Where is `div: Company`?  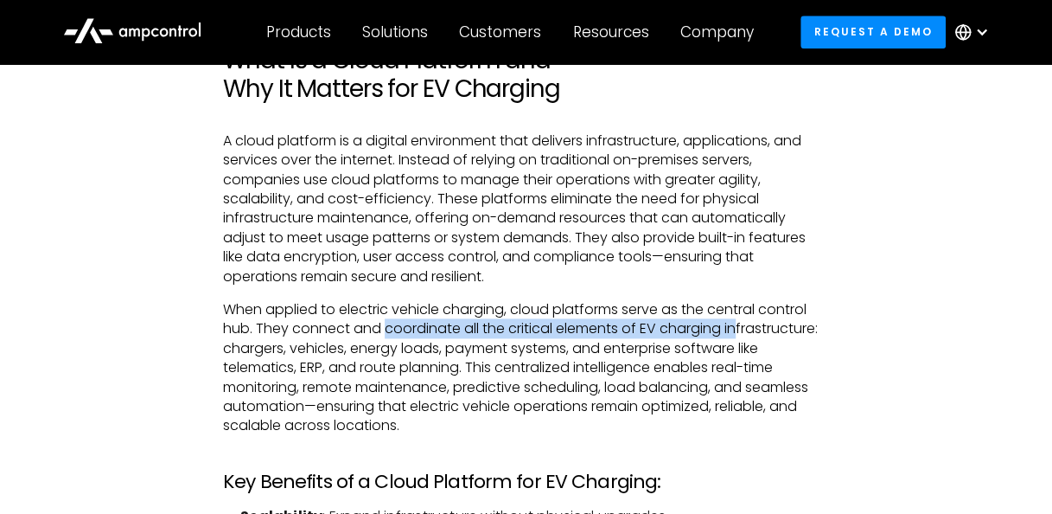
div: Company is located at coordinates (717, 32).